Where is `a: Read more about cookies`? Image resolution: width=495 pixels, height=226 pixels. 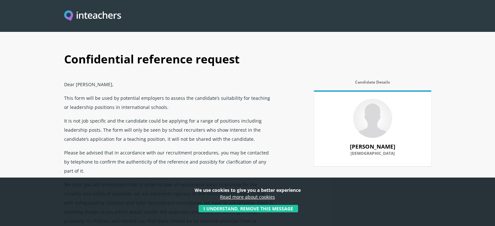
a: Read more about cookies is located at coordinates (247, 197).